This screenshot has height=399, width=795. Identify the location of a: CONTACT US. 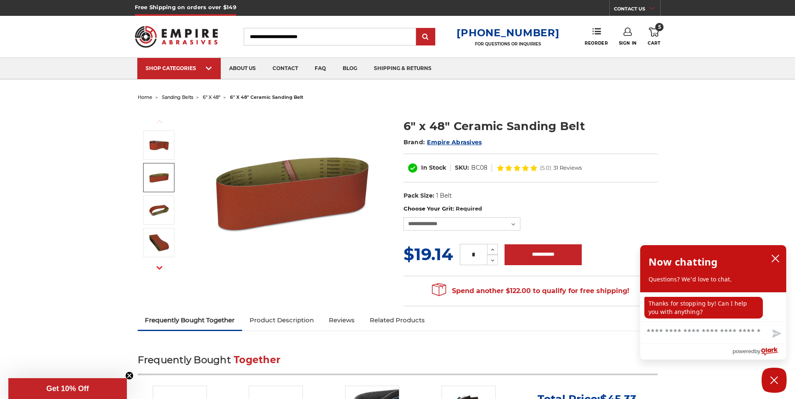
(637, 10).